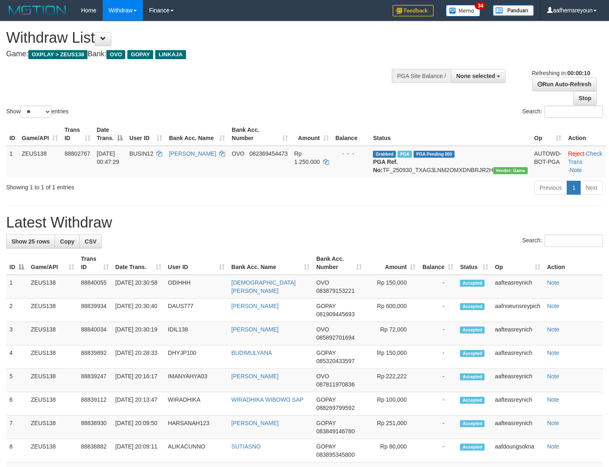 This screenshot has height=467, width=609. I want to click on div: PGA Site Balance /, so click(422, 76).